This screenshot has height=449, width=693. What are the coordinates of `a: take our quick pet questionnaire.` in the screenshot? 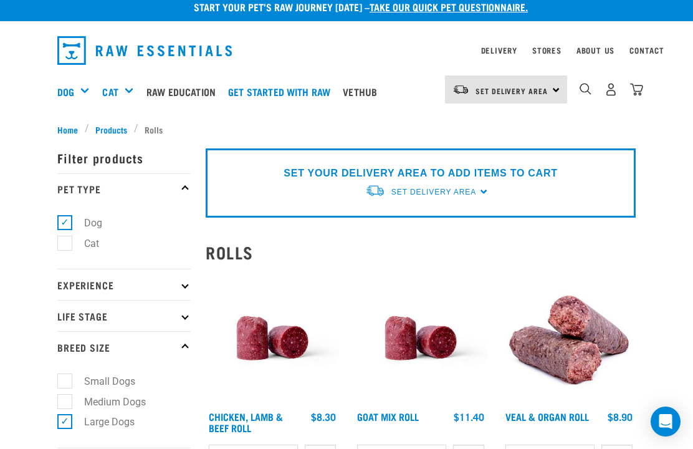 It's located at (449, 6).